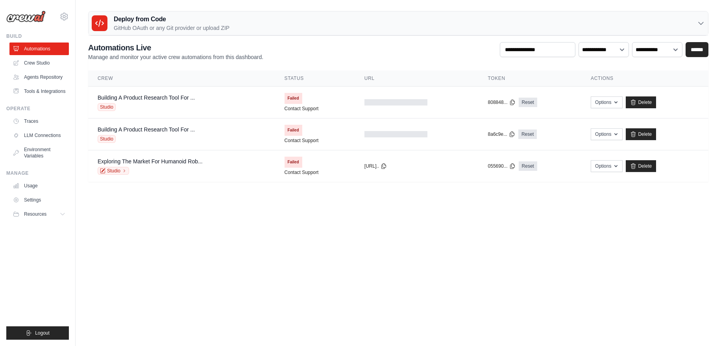 Image resolution: width=721 pixels, height=346 pixels. What do you see at coordinates (37, 36) in the screenshot?
I see `div: Build` at bounding box center [37, 36].